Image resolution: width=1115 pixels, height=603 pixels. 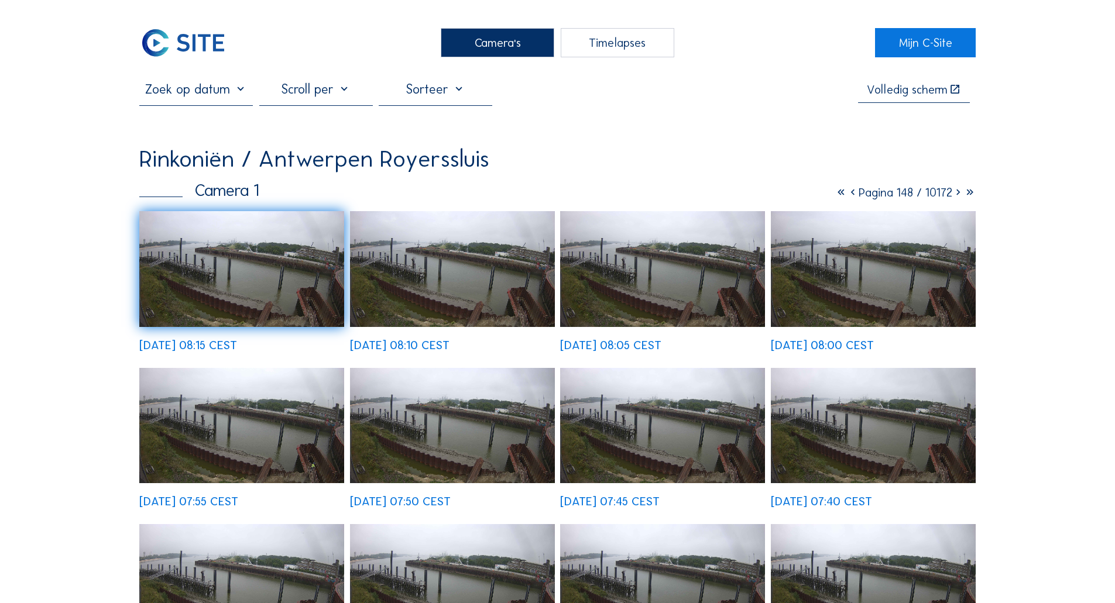 I want to click on img: image_52339407, so click(x=242, y=426).